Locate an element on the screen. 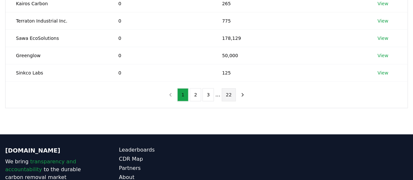 The width and height of the screenshot is (413, 180). span: transparency and accountability is located at coordinates (40, 165).